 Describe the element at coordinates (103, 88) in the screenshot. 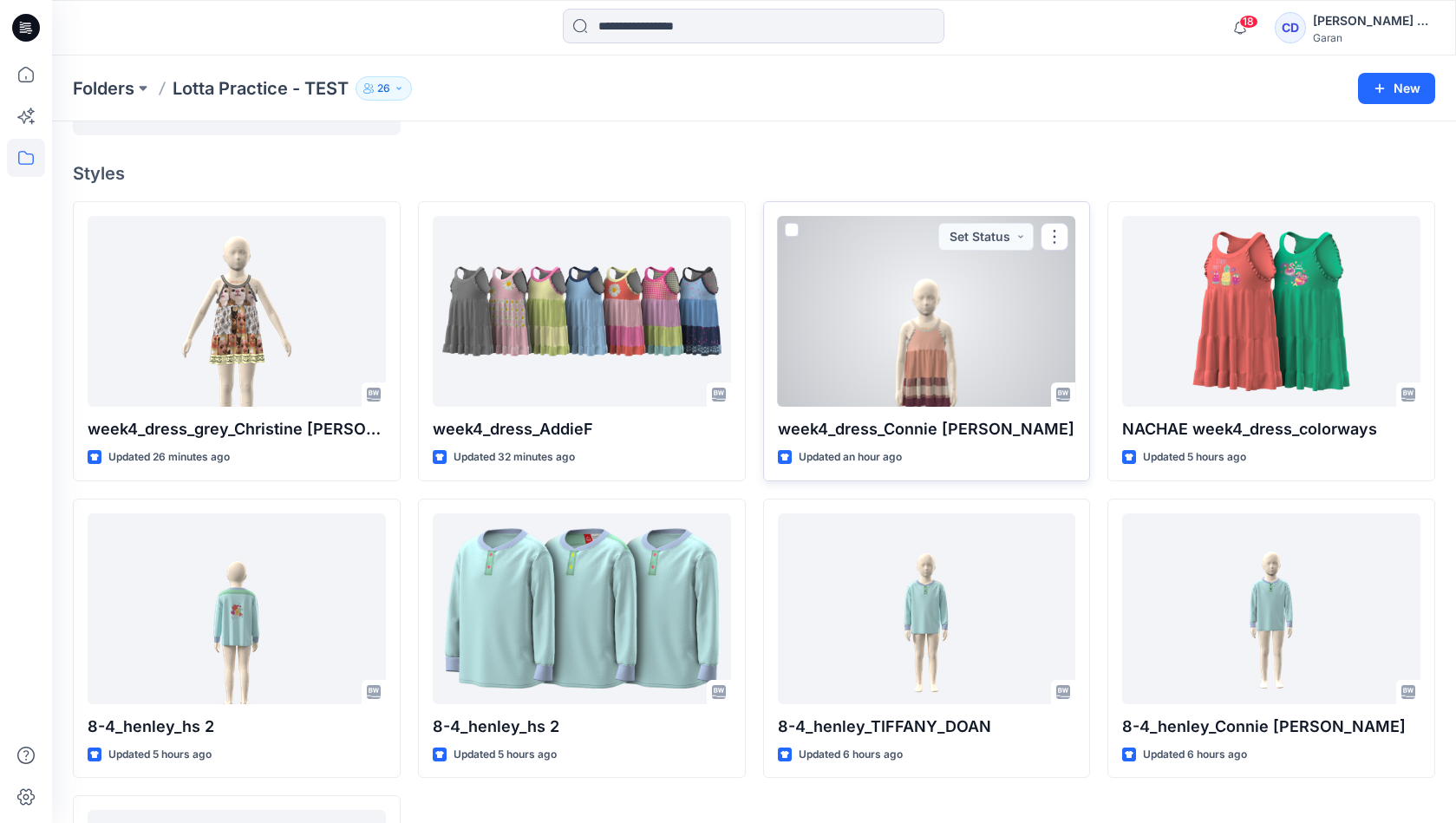

I see `a: Folders` at that location.